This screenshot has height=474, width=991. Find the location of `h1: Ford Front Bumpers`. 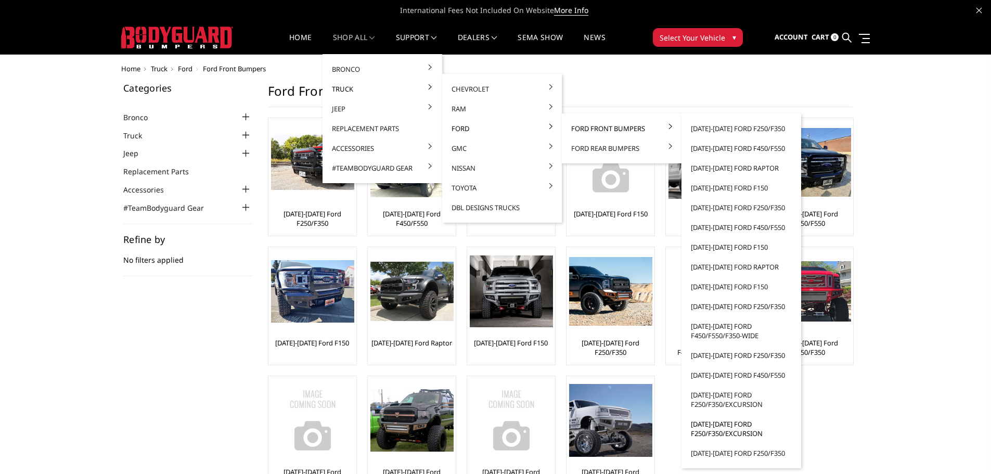

h1: Ford Front Bumpers is located at coordinates (560, 95).